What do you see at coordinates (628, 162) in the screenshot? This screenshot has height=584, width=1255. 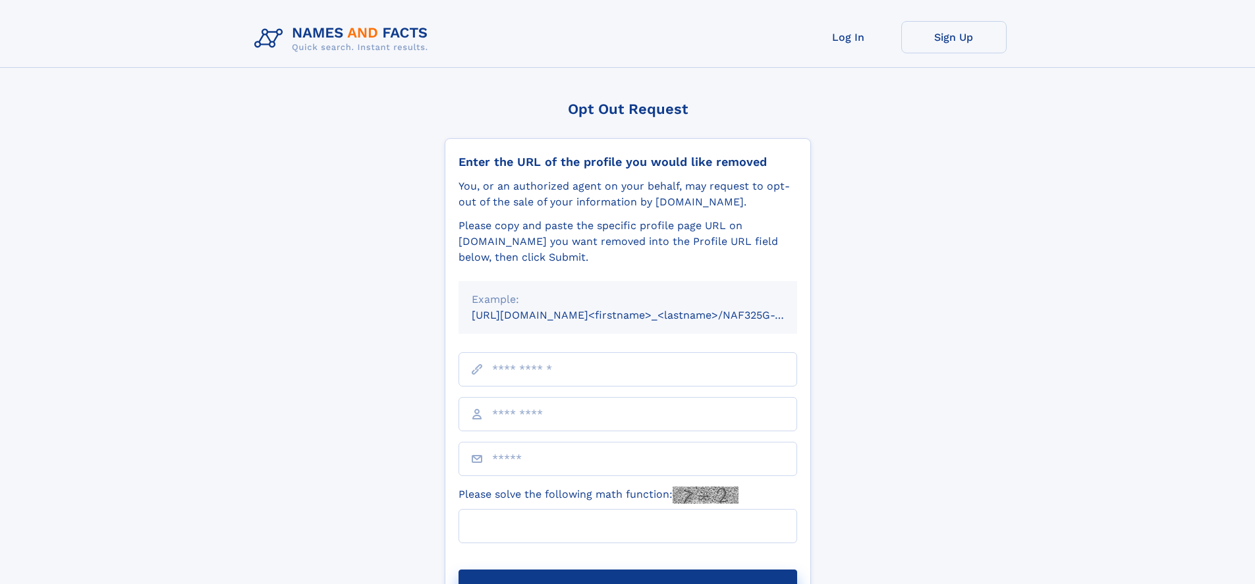 I see `div: Enter the URL of the profile you would like removed` at bounding box center [628, 162].